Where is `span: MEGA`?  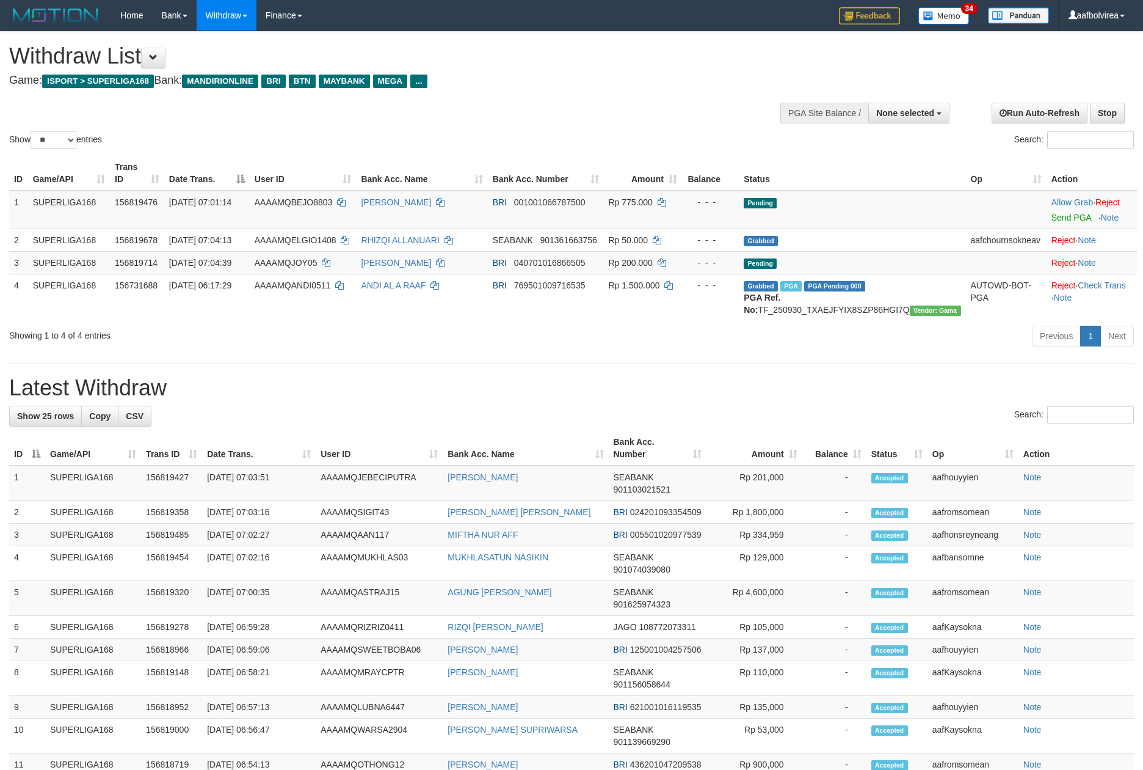
span: MEGA is located at coordinates (390, 81).